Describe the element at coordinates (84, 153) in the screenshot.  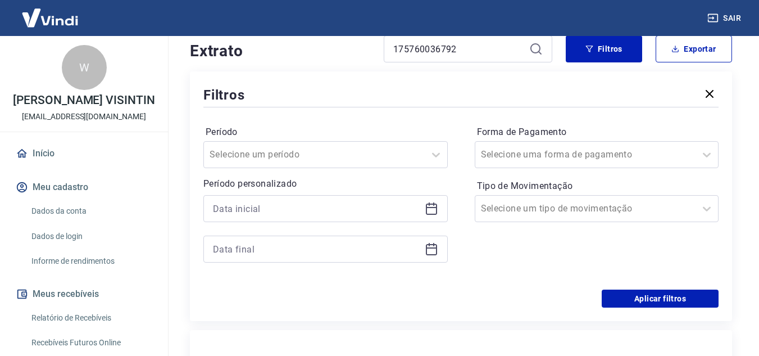
I see `a: Início` at that location.